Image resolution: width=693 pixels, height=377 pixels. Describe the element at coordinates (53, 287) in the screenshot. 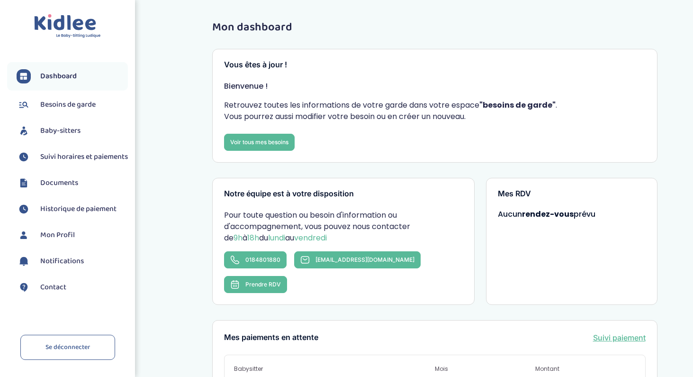

I see `span: Contact` at that location.